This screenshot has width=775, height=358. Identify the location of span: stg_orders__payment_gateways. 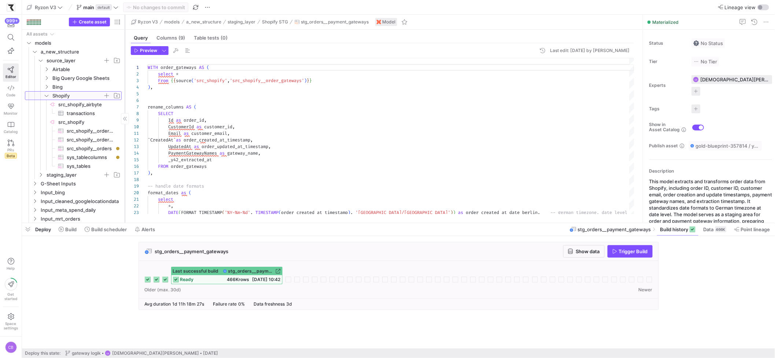
(251, 271).